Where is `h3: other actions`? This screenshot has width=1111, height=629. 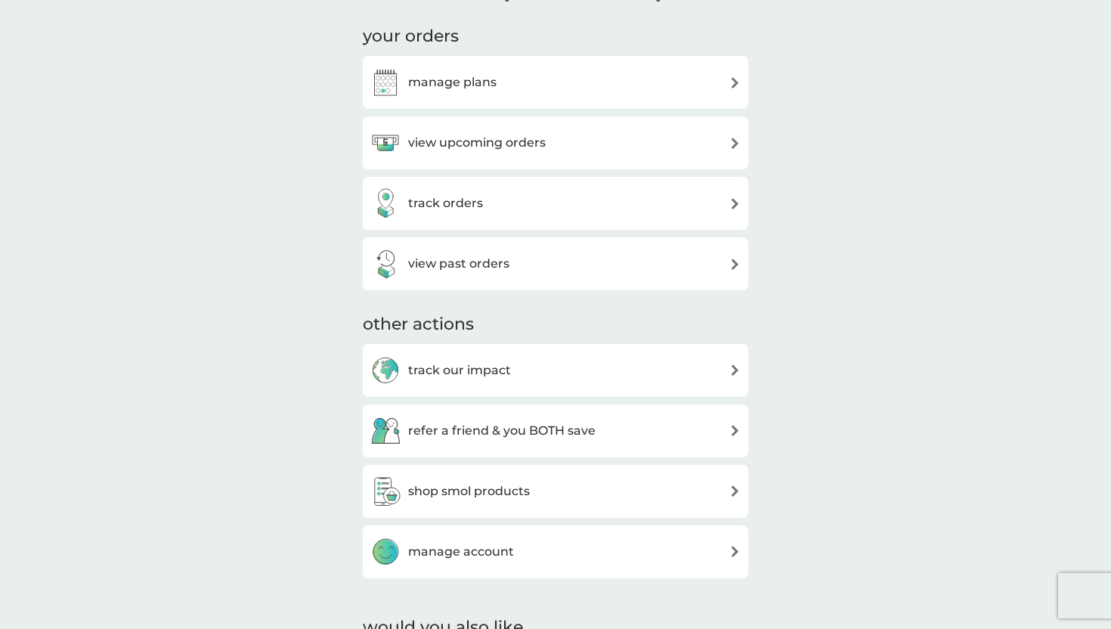 h3: other actions is located at coordinates (418, 324).